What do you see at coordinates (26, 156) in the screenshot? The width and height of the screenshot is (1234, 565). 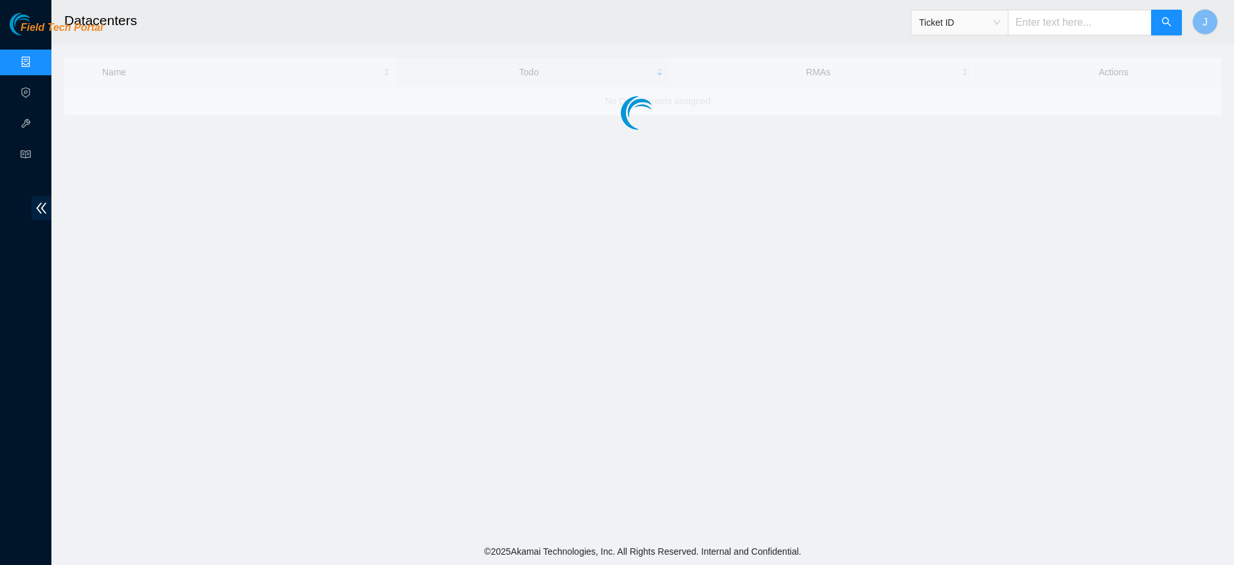 I see `span: read` at bounding box center [26, 156].